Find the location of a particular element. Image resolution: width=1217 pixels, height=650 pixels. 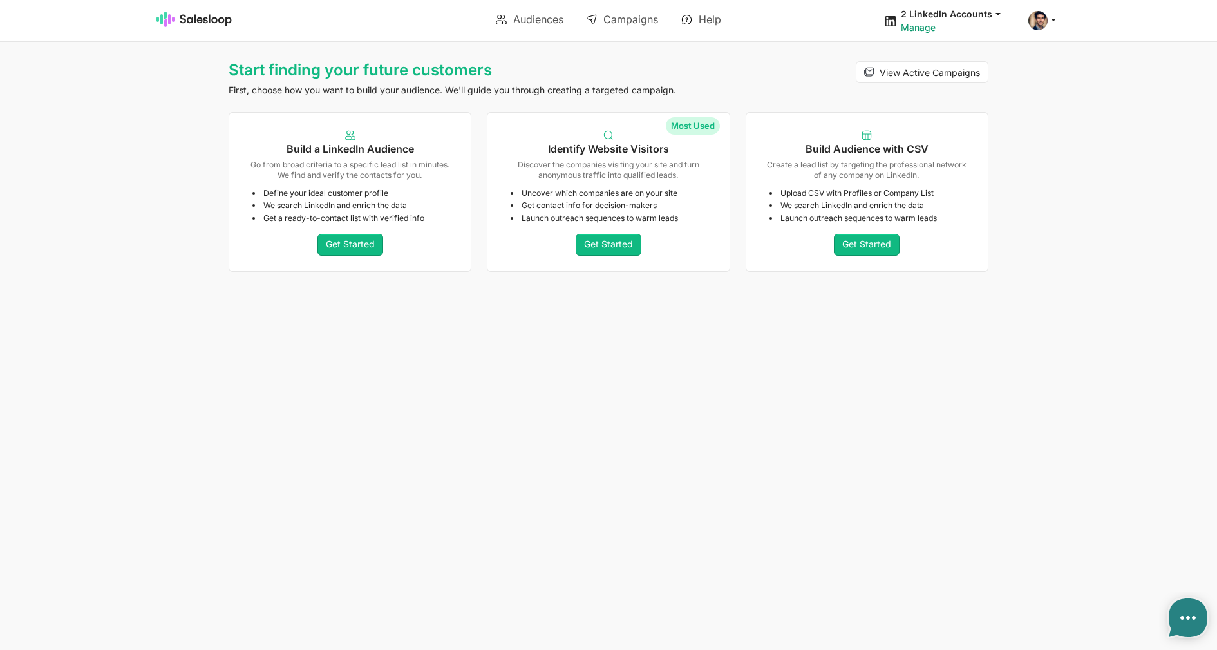

img: Salesloop is located at coordinates (194, 19).